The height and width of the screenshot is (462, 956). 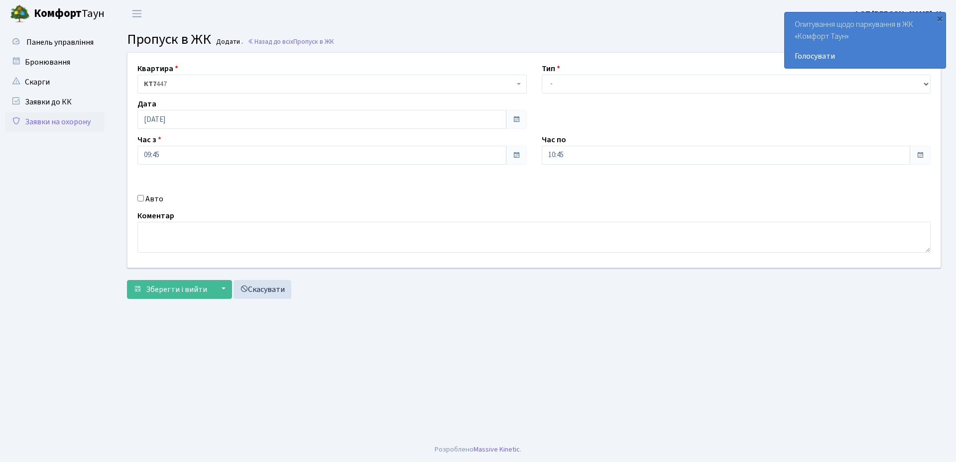 I want to click on span: Панель управління, so click(x=60, y=42).